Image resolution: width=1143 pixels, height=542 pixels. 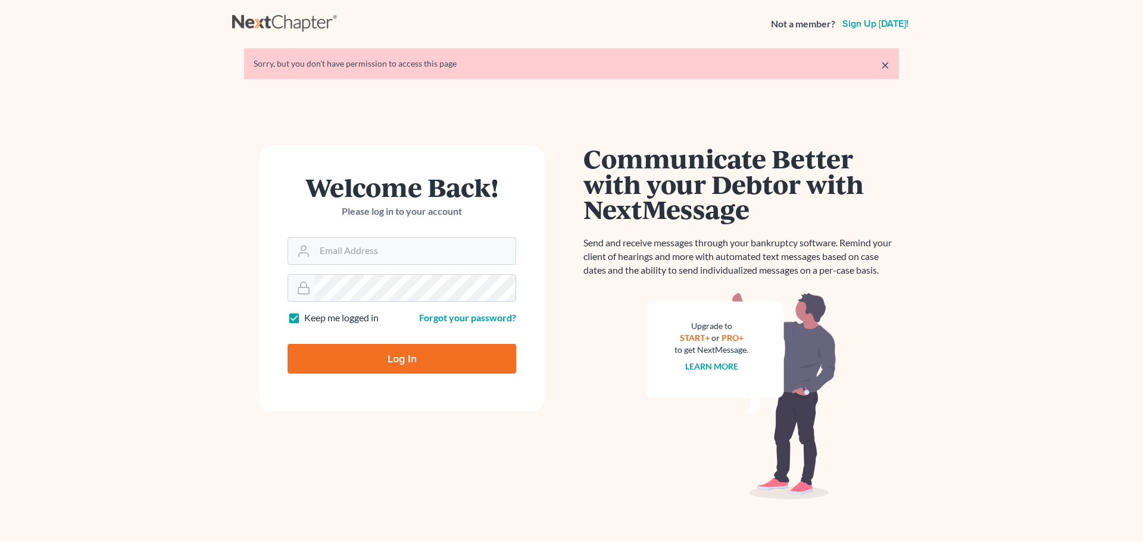 I want to click on h1: Welcome Back!, so click(x=402, y=187).